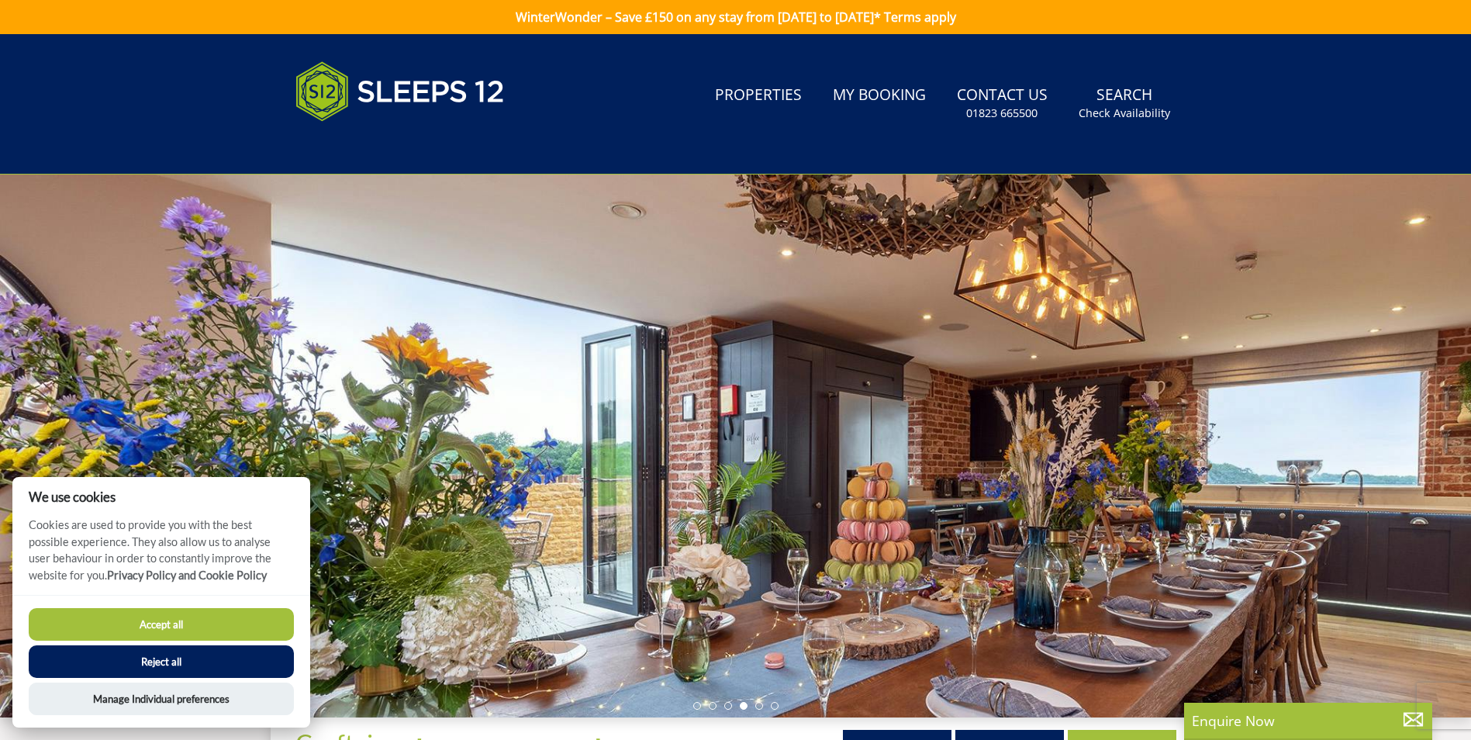  What do you see at coordinates (161, 496) in the screenshot?
I see `h2: We use cookies` at bounding box center [161, 496].